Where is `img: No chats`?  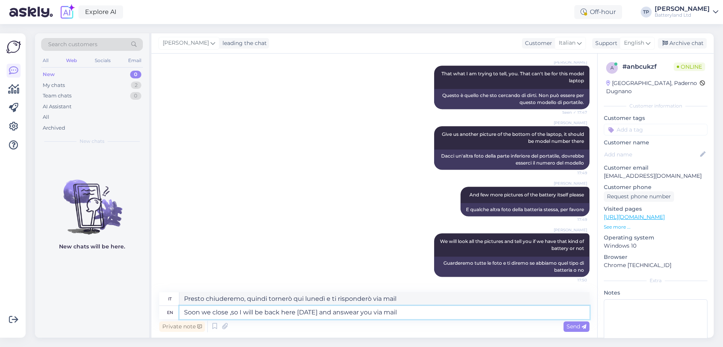
img: No chats is located at coordinates (92, 201).